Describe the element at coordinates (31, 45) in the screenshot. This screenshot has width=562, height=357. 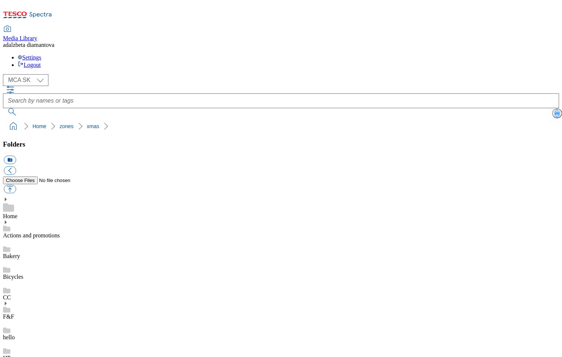
I see `span: alzbeta diamantova` at that location.